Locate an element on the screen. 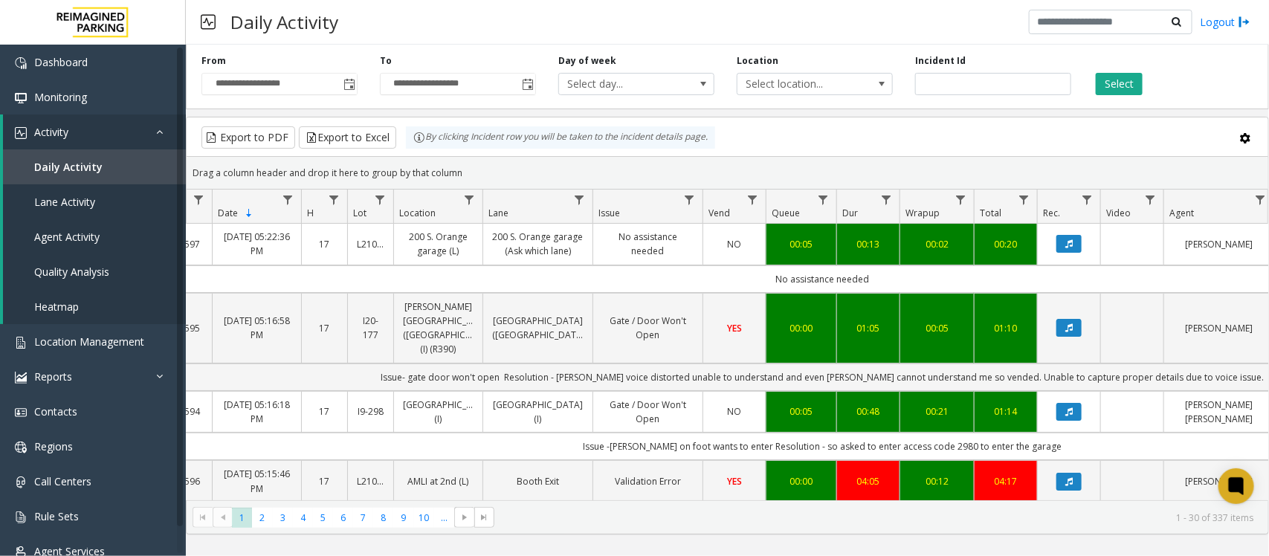 Image resolution: width=1269 pixels, height=556 pixels. span: Sortable is located at coordinates (249, 213).